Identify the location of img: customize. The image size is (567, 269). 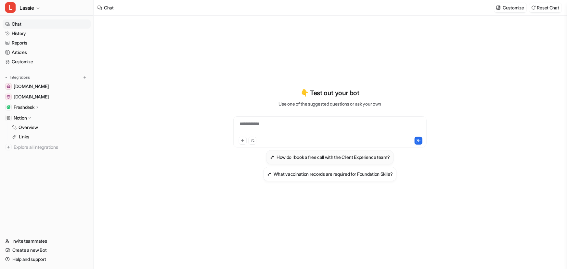
(498, 7).